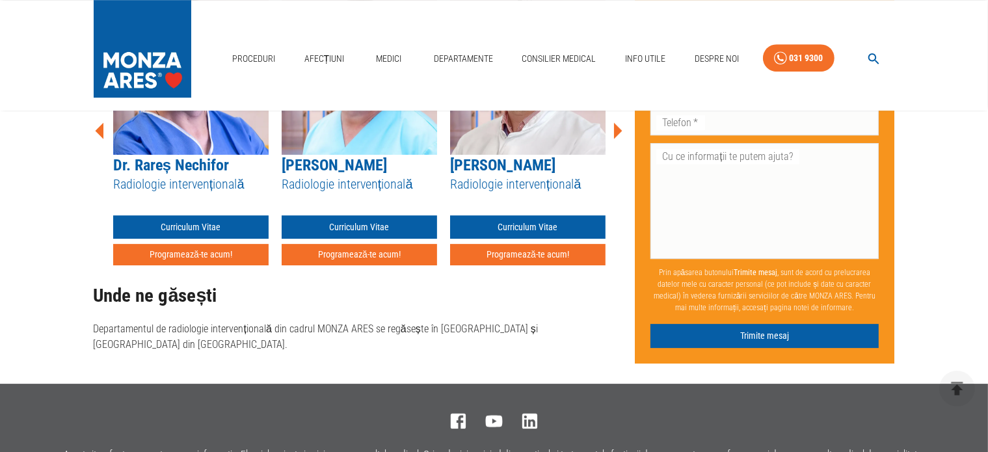 The image size is (988, 452). What do you see at coordinates (765, 290) in the screenshot?
I see `p: Prin apăsarea butonului , sunt de acord cu prelucrarea datelor mele cu caracter personal (ce pot ...` at bounding box center [765, 290].